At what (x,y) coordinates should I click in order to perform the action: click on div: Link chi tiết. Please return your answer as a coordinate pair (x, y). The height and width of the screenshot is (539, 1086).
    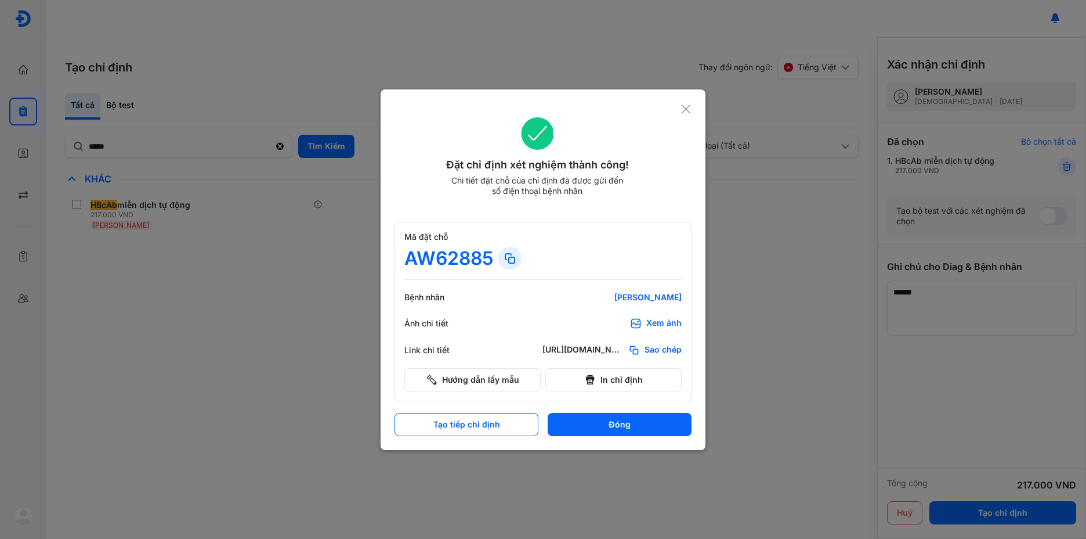
    Looking at the image, I should click on (439, 350).